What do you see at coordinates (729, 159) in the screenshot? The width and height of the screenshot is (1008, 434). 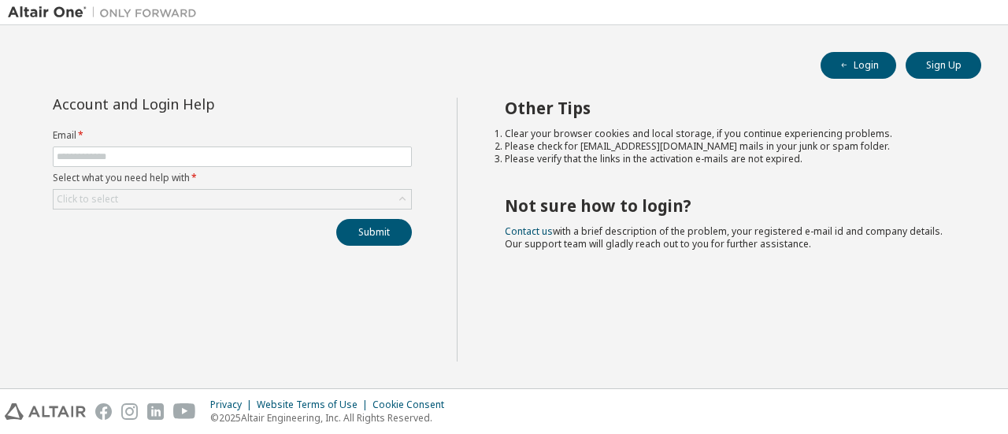 I see `li: Please verify that the links in the activation e-mails are not expired.` at bounding box center [729, 159].